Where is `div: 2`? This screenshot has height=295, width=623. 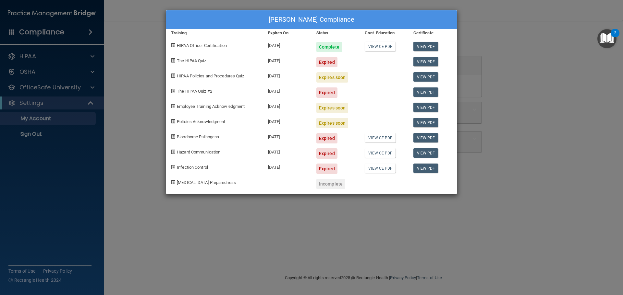 div: 2 is located at coordinates (614, 37).